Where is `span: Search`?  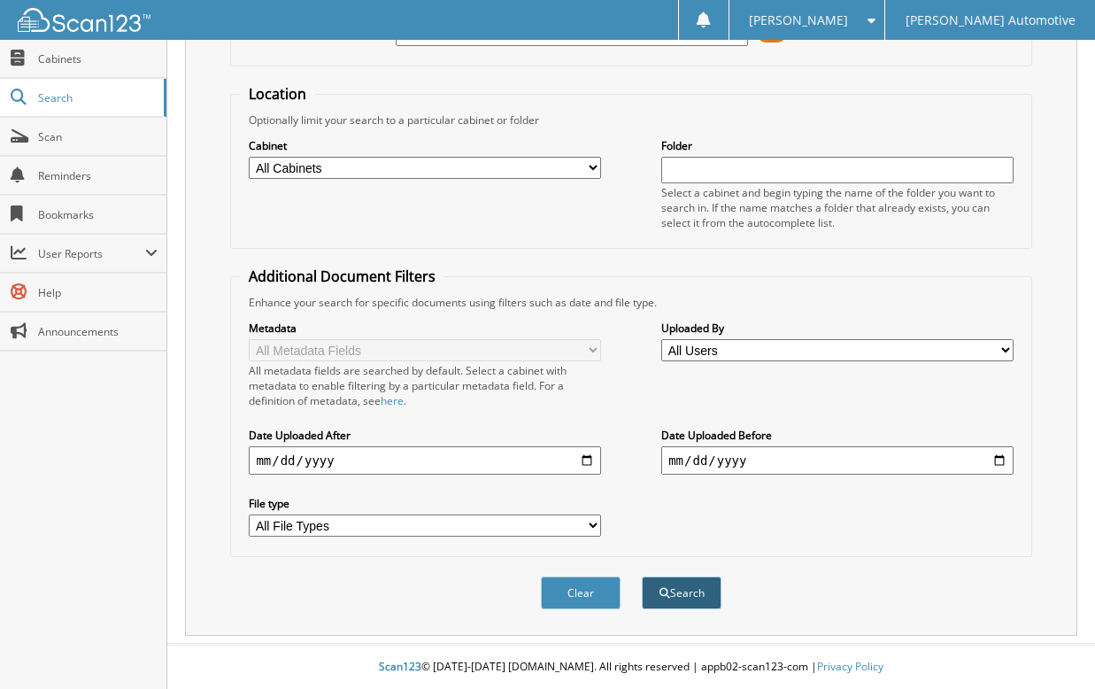 span: Search is located at coordinates (96, 97).